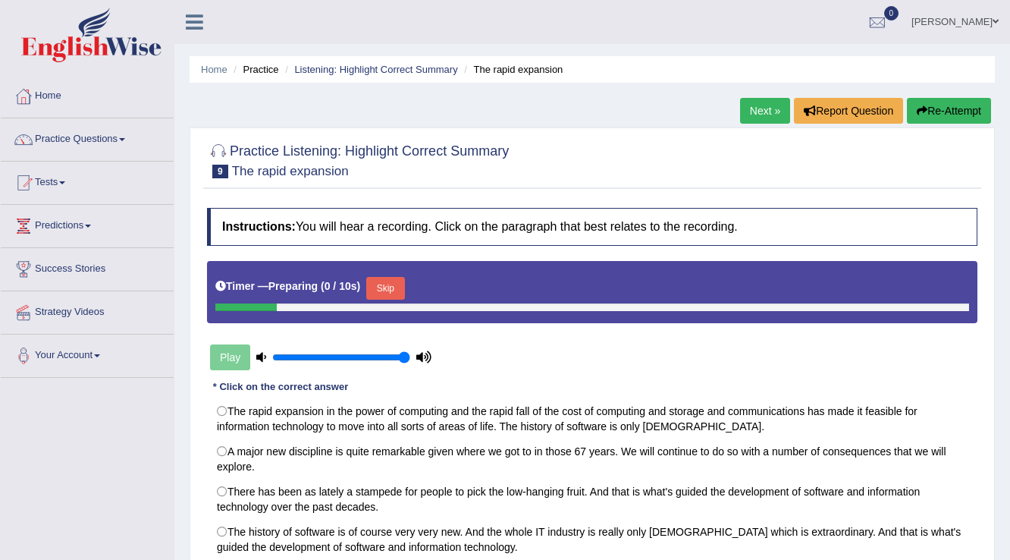 This screenshot has height=560, width=1010. What do you see at coordinates (87, 310) in the screenshot?
I see `a: Strategy Videos` at bounding box center [87, 310].